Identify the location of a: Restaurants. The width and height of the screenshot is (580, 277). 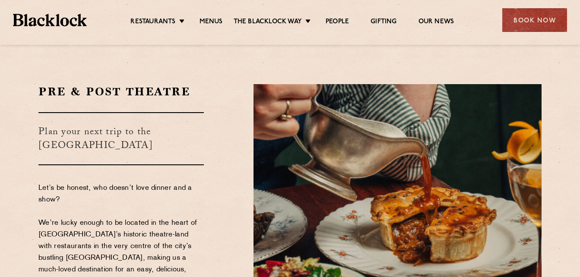
(153, 22).